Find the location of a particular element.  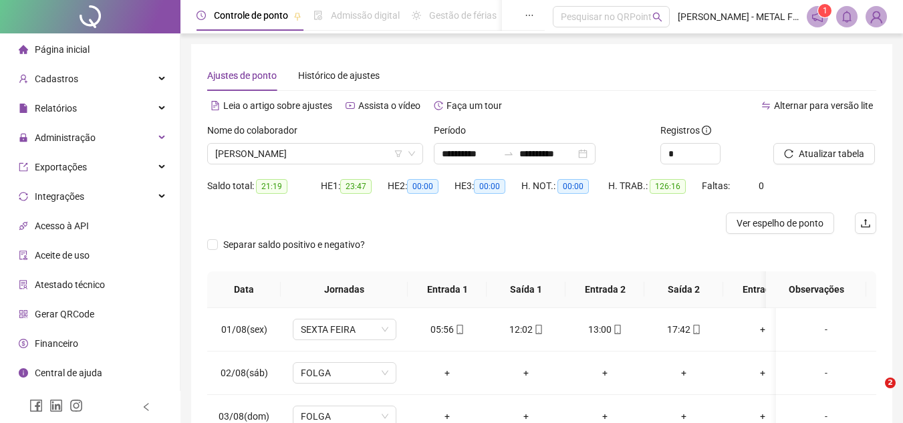

span: 03/08(dom) is located at coordinates (244, 417).